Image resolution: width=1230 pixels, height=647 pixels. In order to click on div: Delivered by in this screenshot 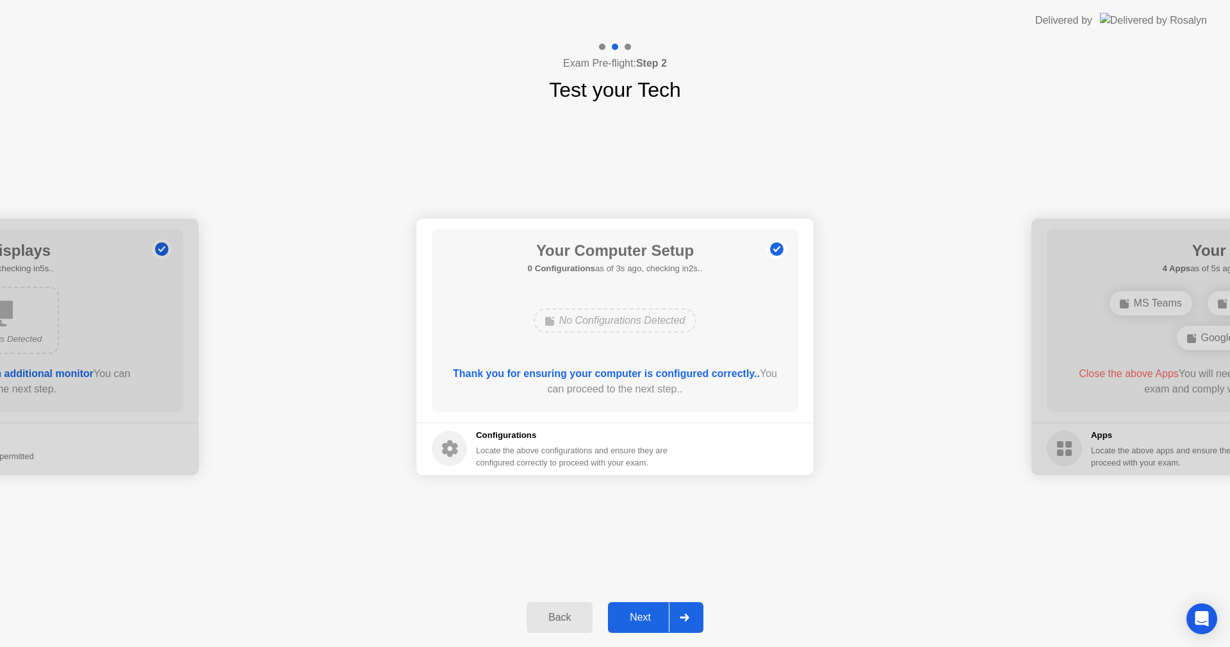, I will do `click(1064, 21)`.